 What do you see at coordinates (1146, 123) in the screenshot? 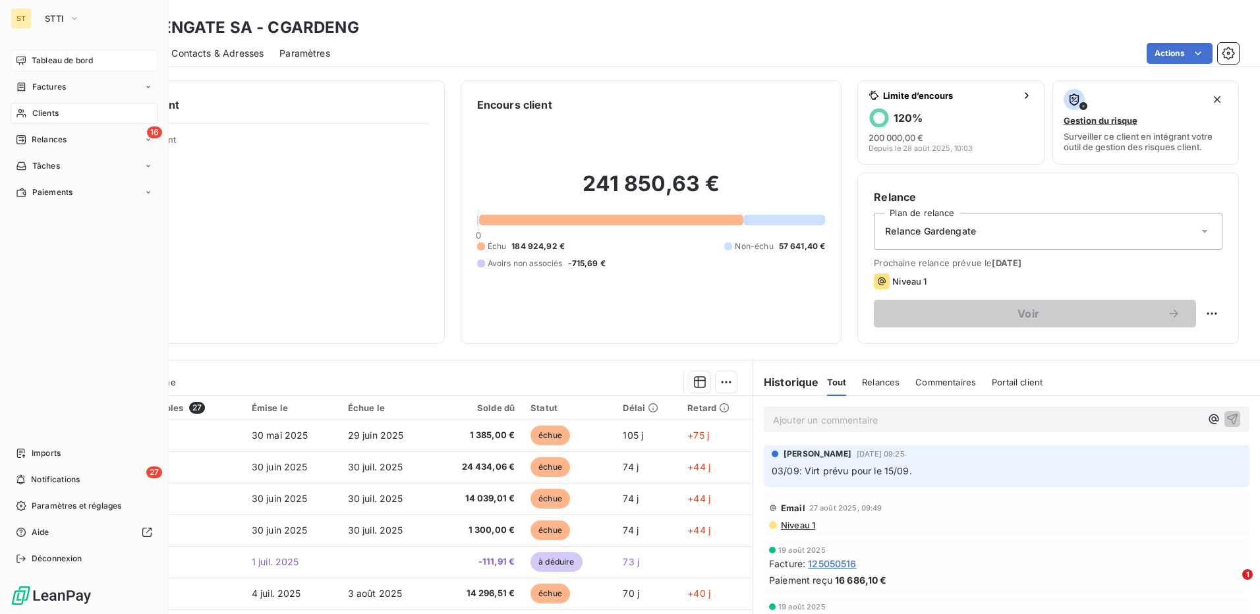
I see `button: Gestion du risqueSurveiller ce client en intégrant votre outil de gestion des risques client.` at bounding box center [1146, 123].